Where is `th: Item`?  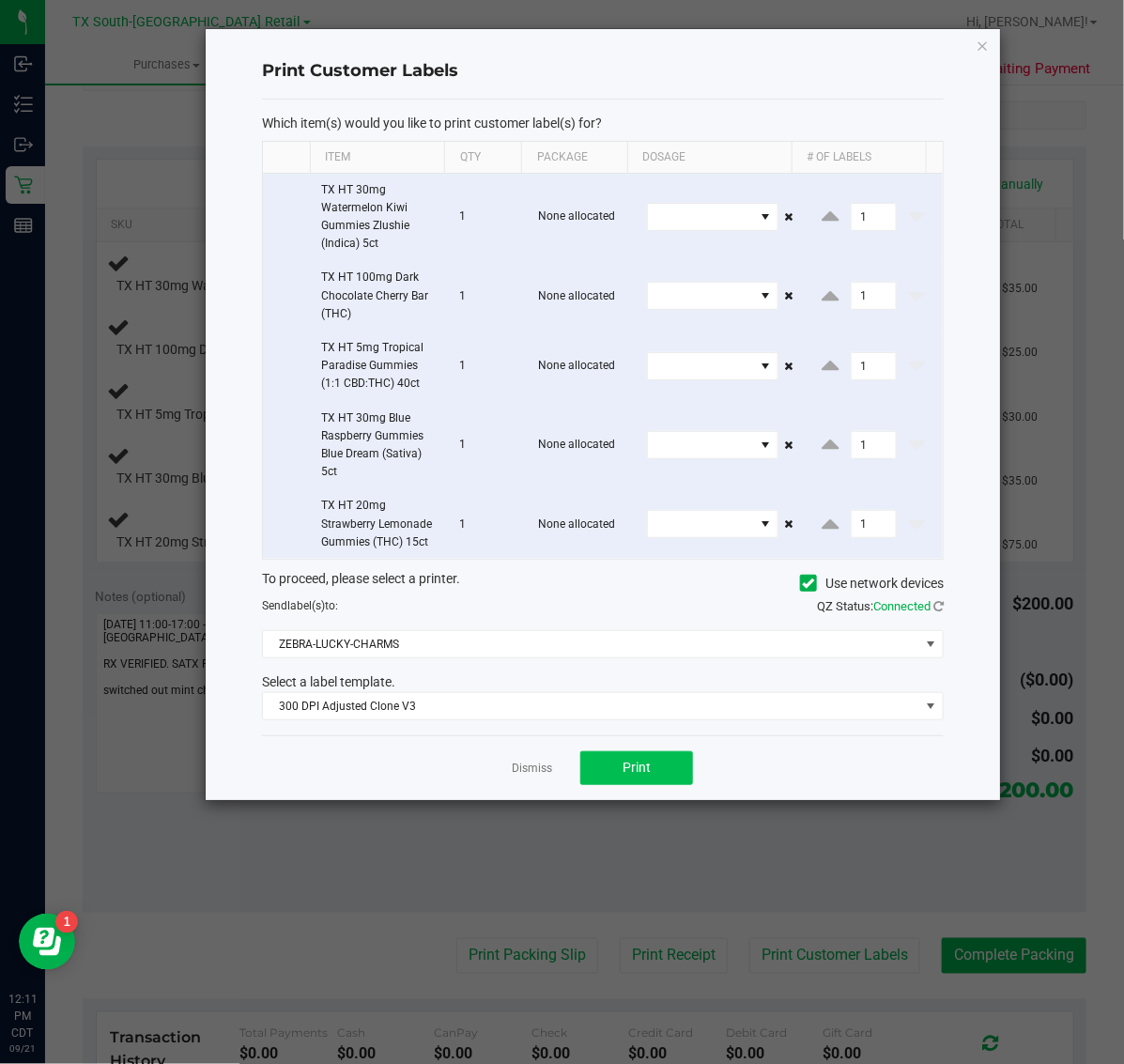 th: Item is located at coordinates (378, 158).